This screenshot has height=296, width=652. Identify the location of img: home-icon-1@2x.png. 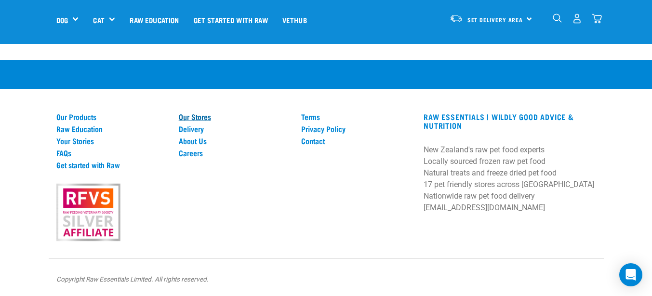
(557, 18).